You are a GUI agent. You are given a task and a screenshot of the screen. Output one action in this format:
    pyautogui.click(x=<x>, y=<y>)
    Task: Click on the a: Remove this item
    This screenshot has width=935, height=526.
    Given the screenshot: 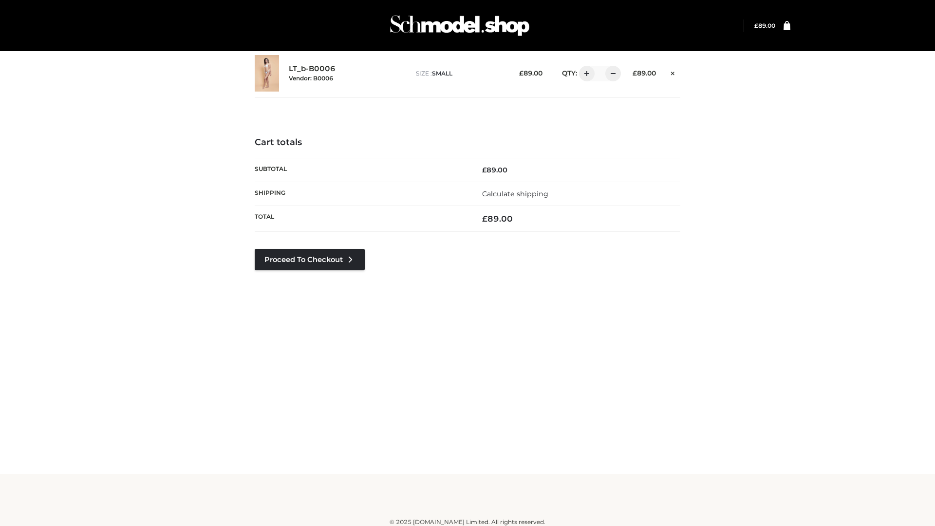 What is the action you would take?
    pyautogui.click(x=673, y=72)
    